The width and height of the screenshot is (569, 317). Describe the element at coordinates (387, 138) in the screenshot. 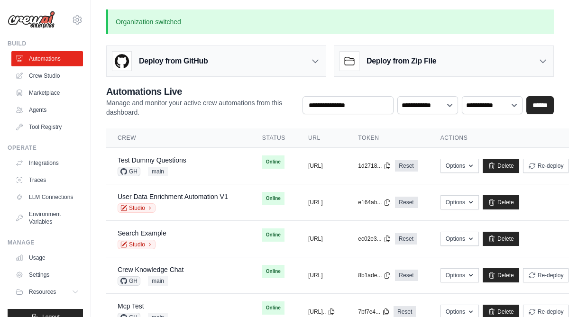

I see `th: Token` at that location.